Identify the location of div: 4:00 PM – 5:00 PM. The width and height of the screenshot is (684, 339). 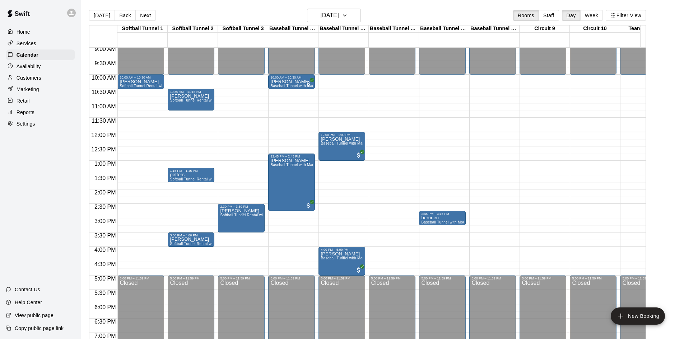
(342, 250).